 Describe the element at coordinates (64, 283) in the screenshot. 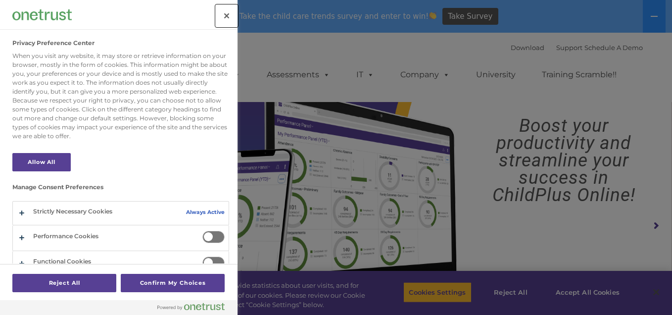

I see `button: Reject All` at that location.